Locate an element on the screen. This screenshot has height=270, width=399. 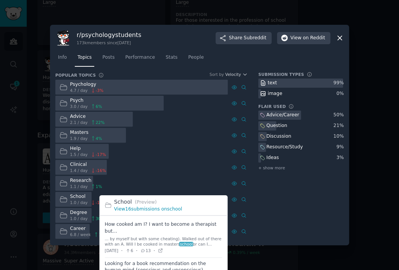
div: image is located at coordinates (275, 94).